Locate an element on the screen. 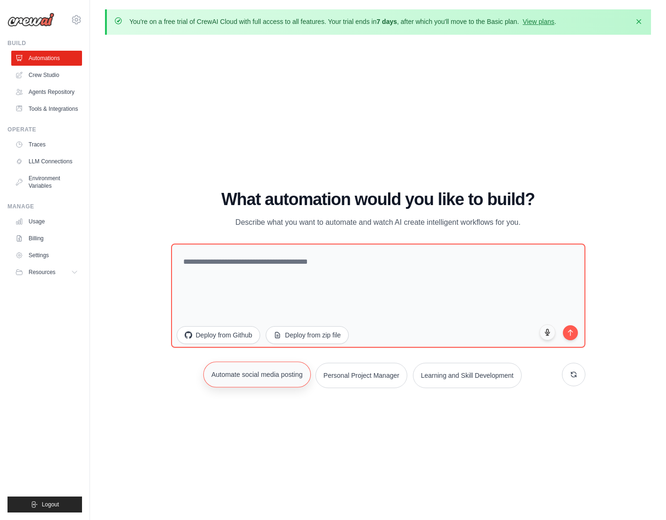 The image size is (666, 520). button: Deploy from zip file is located at coordinates (307, 335).